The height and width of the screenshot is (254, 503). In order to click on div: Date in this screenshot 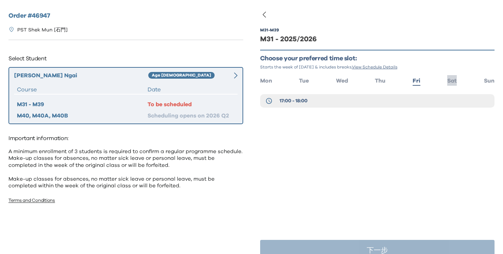, I will do `click(191, 90)`.